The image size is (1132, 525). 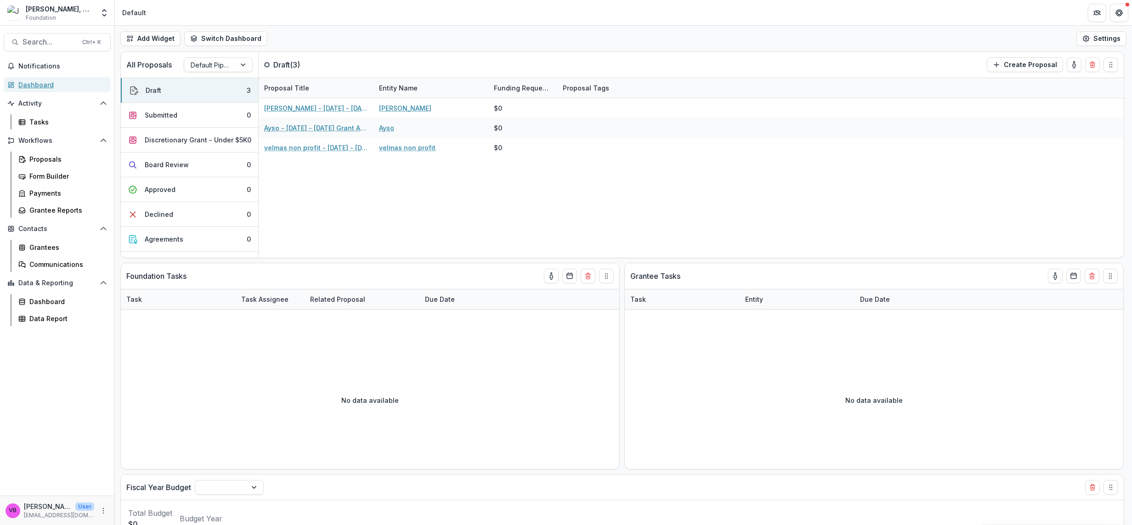 I want to click on button: Notifications, so click(x=57, y=66).